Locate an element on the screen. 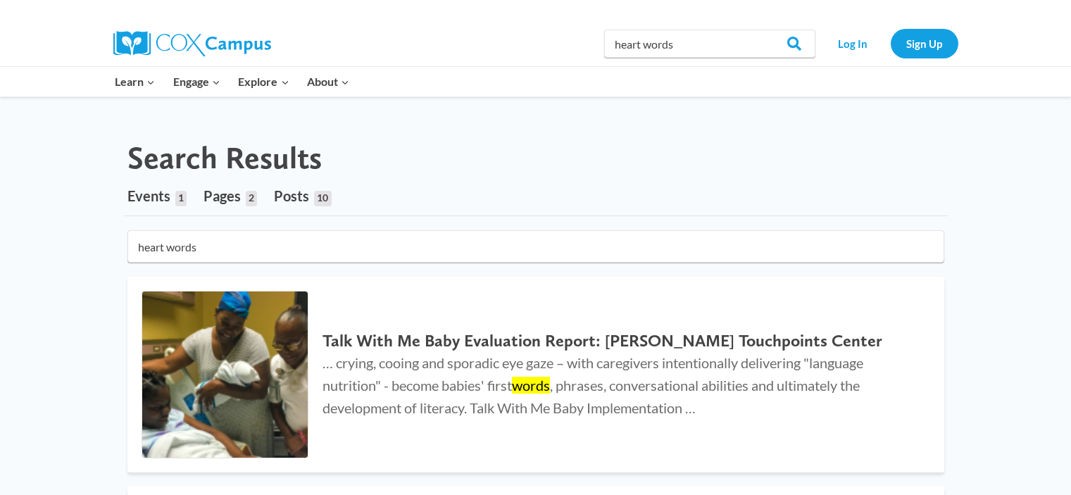 Image resolution: width=1071 pixels, height=495 pixels. a: Events1 is located at coordinates (157, 196).